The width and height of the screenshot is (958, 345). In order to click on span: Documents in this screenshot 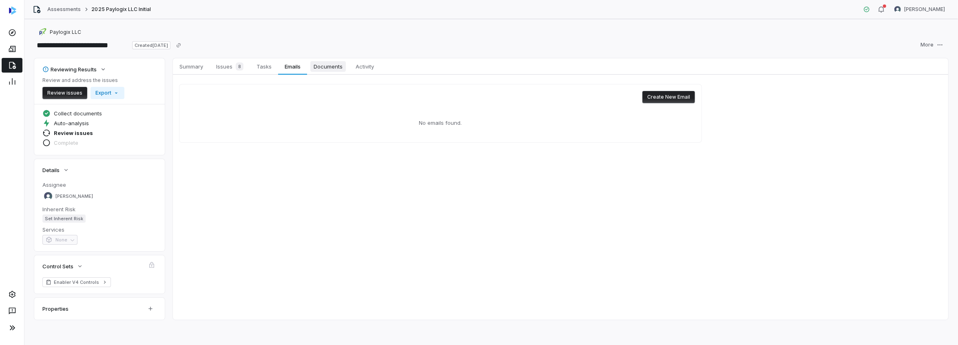, I will do `click(328, 67)`.